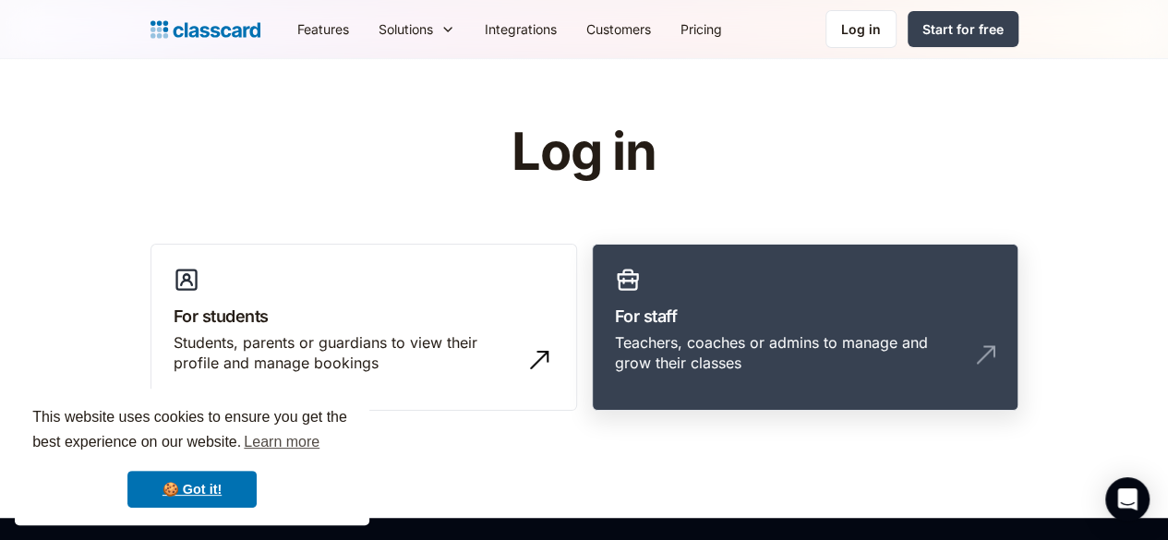 This screenshot has height=540, width=1168. Describe the element at coordinates (323, 29) in the screenshot. I see `a: Features` at that location.